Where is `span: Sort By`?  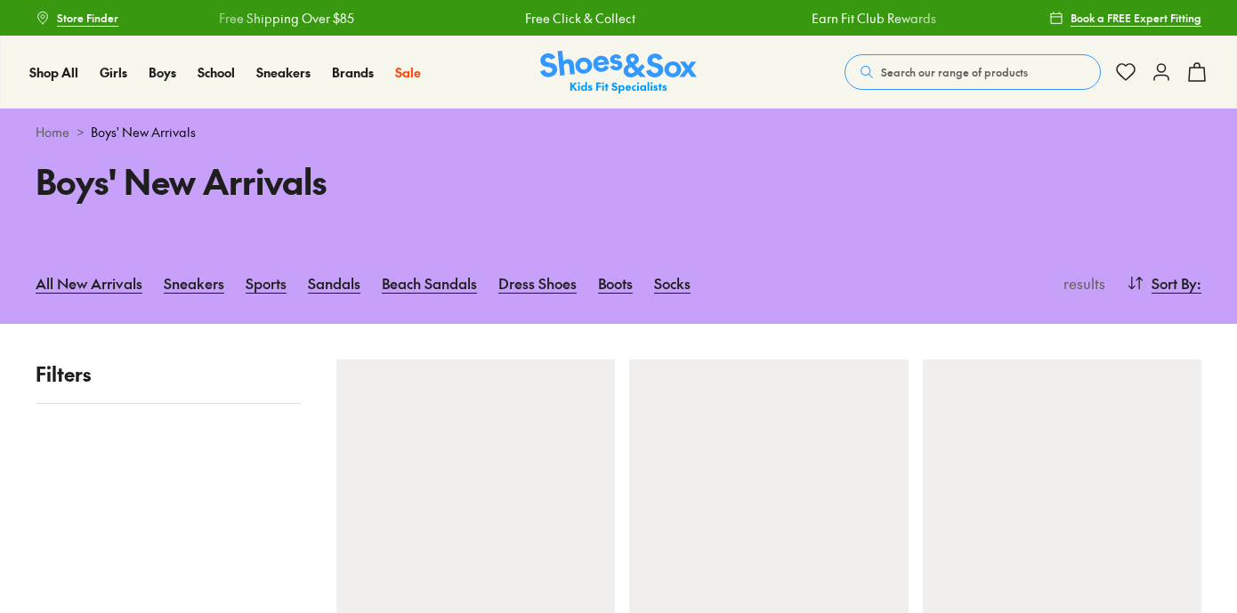 span: Sort By is located at coordinates (1174, 283).